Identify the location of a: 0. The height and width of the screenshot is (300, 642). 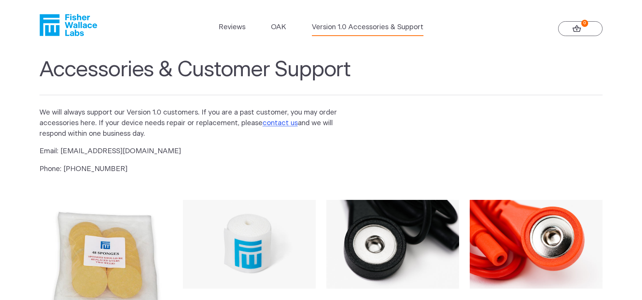
(580, 29).